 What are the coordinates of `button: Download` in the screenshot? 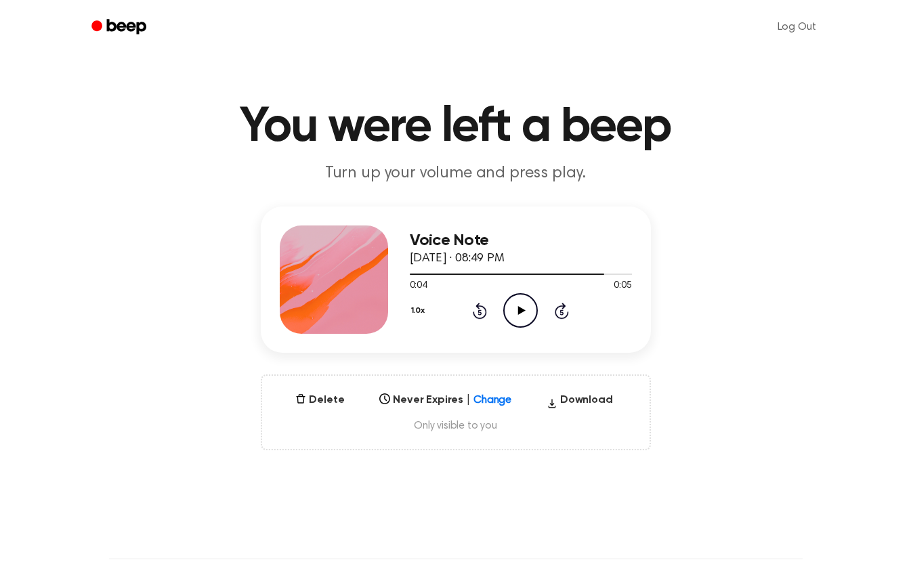 It's located at (580, 403).